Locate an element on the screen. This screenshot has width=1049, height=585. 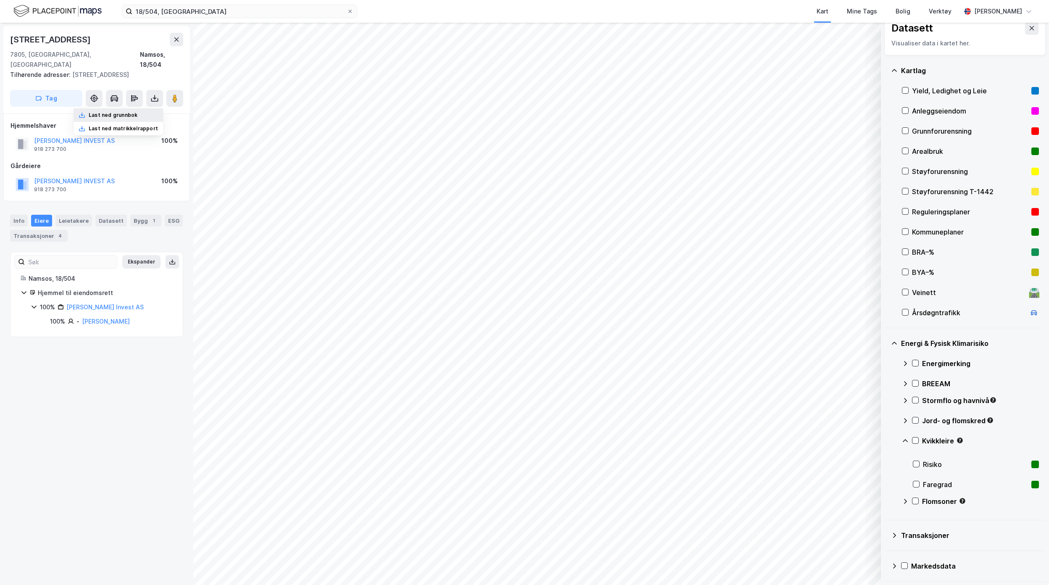
div: 1 is located at coordinates (154, 221).